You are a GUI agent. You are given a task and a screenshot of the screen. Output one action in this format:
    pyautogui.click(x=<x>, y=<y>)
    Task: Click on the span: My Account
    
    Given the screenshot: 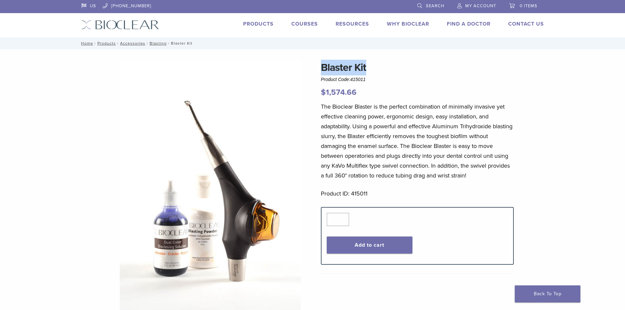 What is the action you would take?
    pyautogui.click(x=480, y=6)
    